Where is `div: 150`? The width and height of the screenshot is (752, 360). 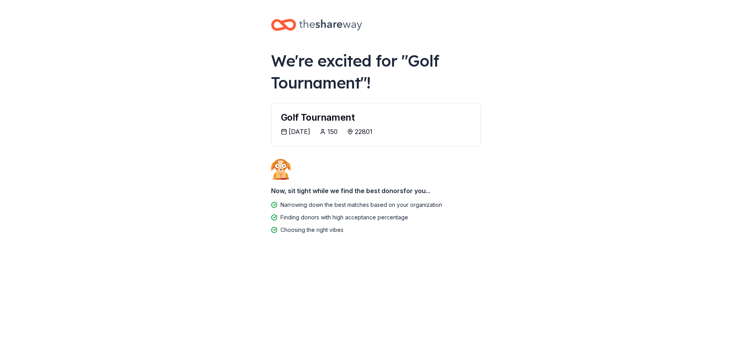
div: 150 is located at coordinates (332, 132).